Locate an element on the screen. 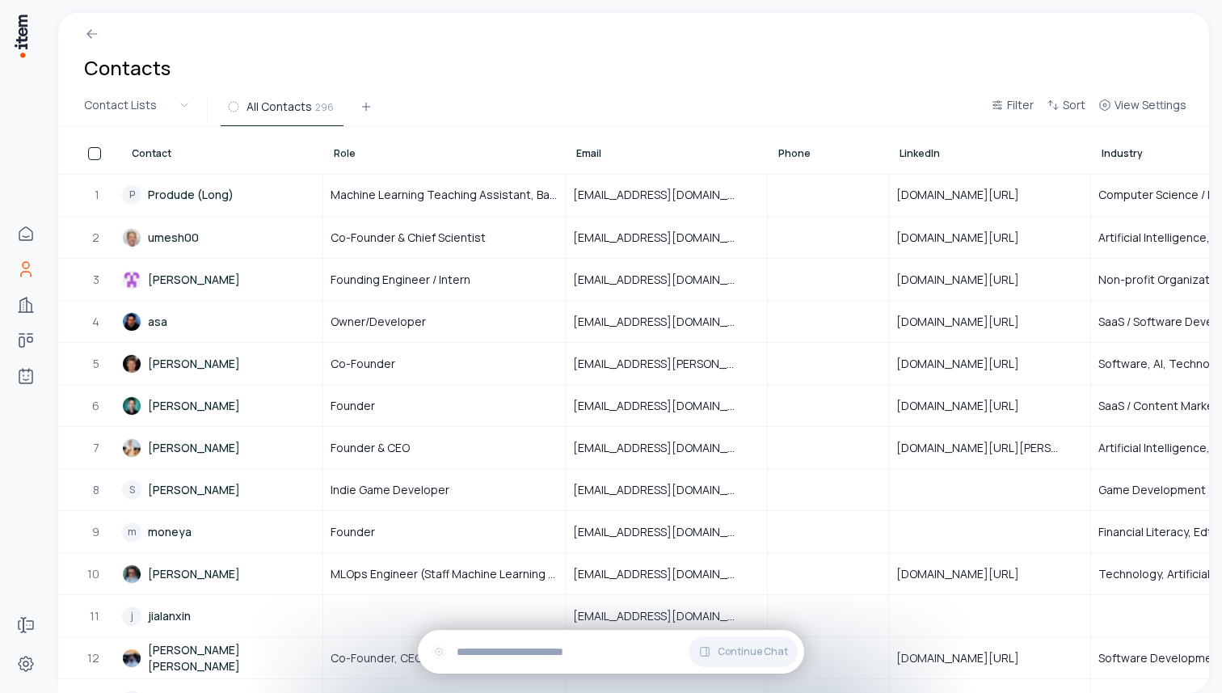 The image size is (1222, 693). h1: Contacts is located at coordinates (127, 68).